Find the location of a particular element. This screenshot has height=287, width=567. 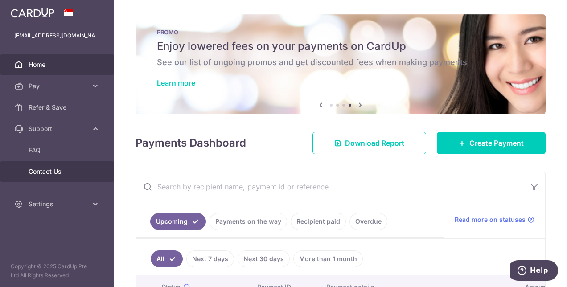

a: Upcoming is located at coordinates (178, 222).